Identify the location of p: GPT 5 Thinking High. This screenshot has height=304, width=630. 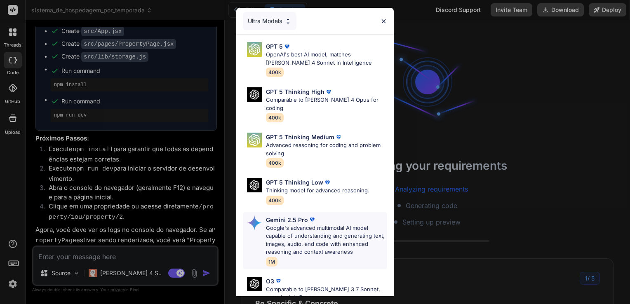
(295, 92).